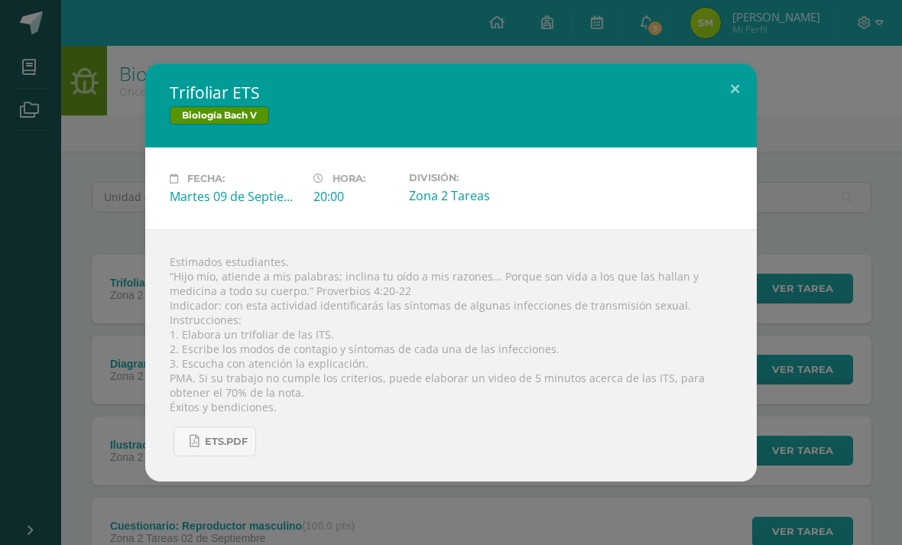  What do you see at coordinates (235, 196) in the screenshot?
I see `div: Martes 09 de Septiembre` at bounding box center [235, 196].